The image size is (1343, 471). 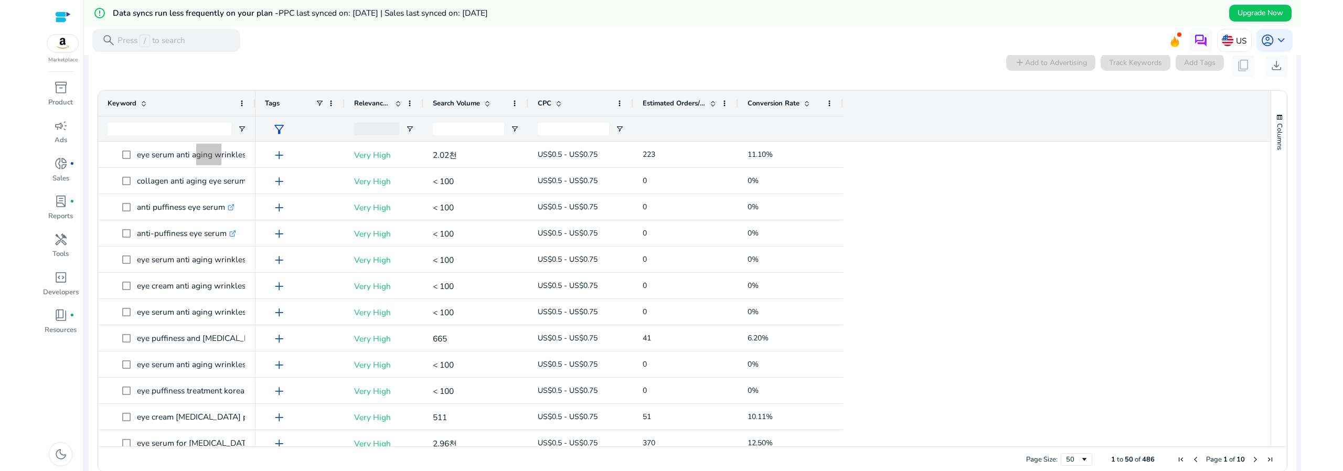 I want to click on div: 50, so click(x=1073, y=459).